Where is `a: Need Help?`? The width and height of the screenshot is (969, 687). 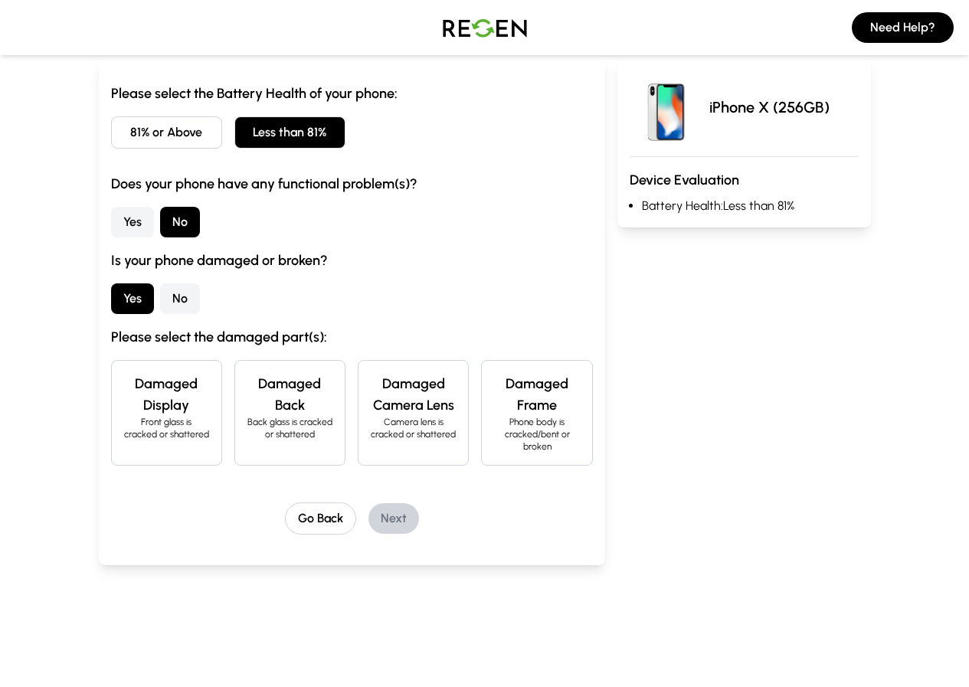 a: Need Help? is located at coordinates (902, 28).